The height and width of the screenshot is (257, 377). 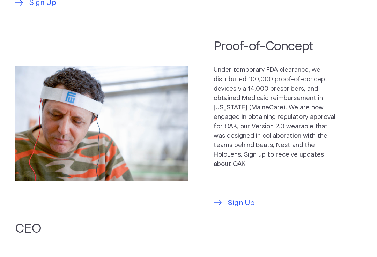 What do you see at coordinates (234, 203) in the screenshot?
I see `a: Sign Up` at bounding box center [234, 203].